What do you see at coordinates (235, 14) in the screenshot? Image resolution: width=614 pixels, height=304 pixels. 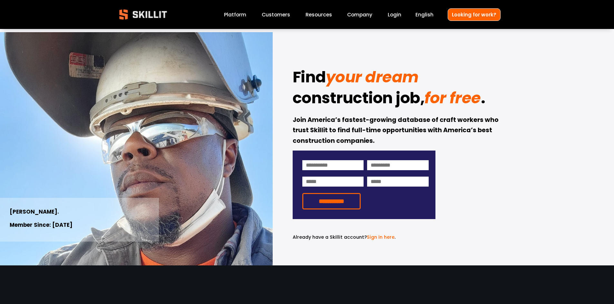 I see `a: Platform` at bounding box center [235, 14].